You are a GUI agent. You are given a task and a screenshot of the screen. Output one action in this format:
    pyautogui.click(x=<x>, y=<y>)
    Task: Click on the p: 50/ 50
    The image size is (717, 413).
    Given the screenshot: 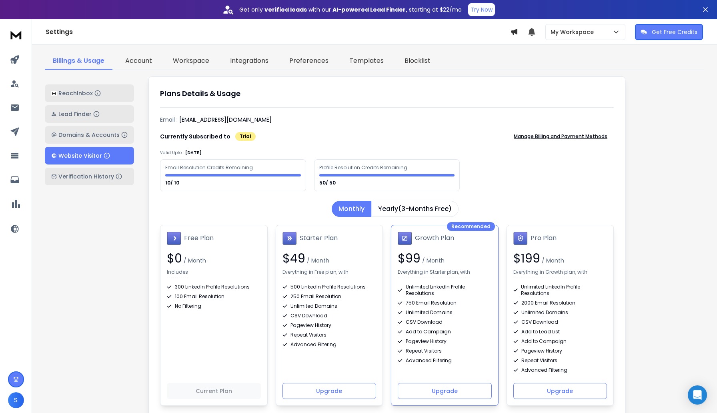 What is the action you would take?
    pyautogui.click(x=328, y=183)
    